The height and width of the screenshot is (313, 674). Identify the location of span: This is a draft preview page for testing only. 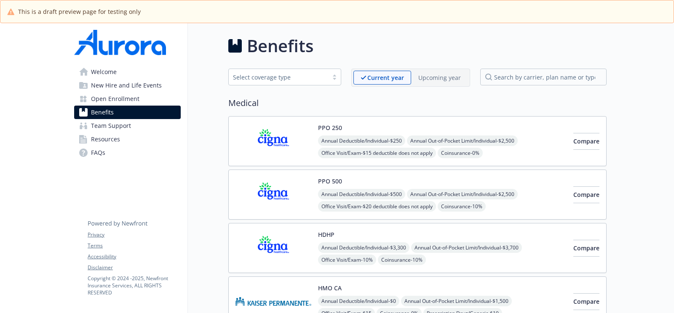
(79, 11).